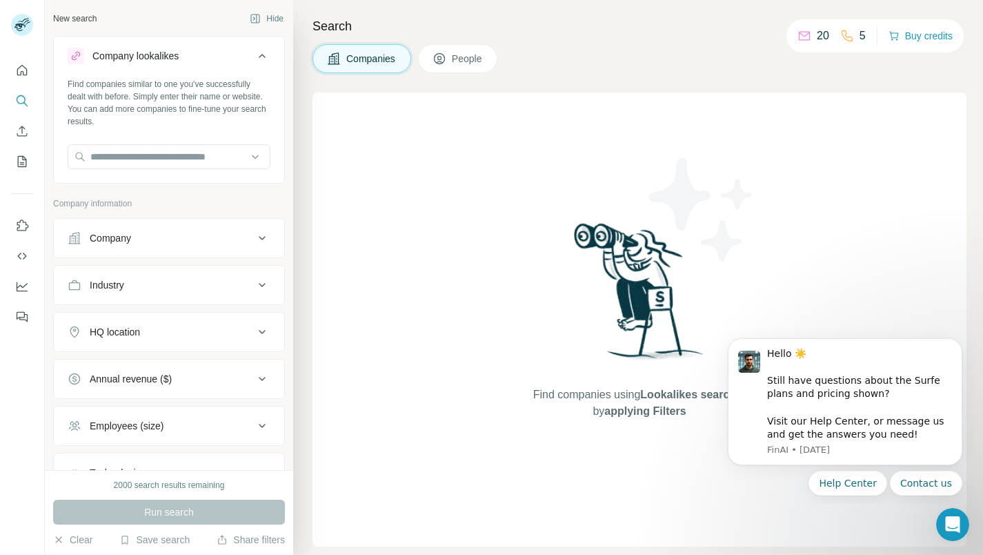 This screenshot has width=983, height=555. What do you see at coordinates (22, 286) in the screenshot?
I see `button: Dashboard` at bounding box center [22, 286].